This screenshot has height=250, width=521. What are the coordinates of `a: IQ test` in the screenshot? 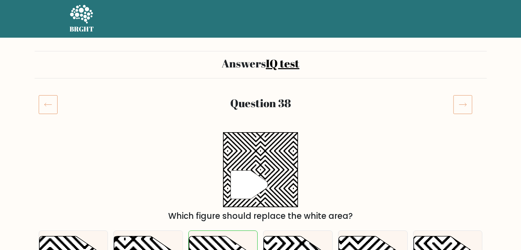 It's located at (283, 63).